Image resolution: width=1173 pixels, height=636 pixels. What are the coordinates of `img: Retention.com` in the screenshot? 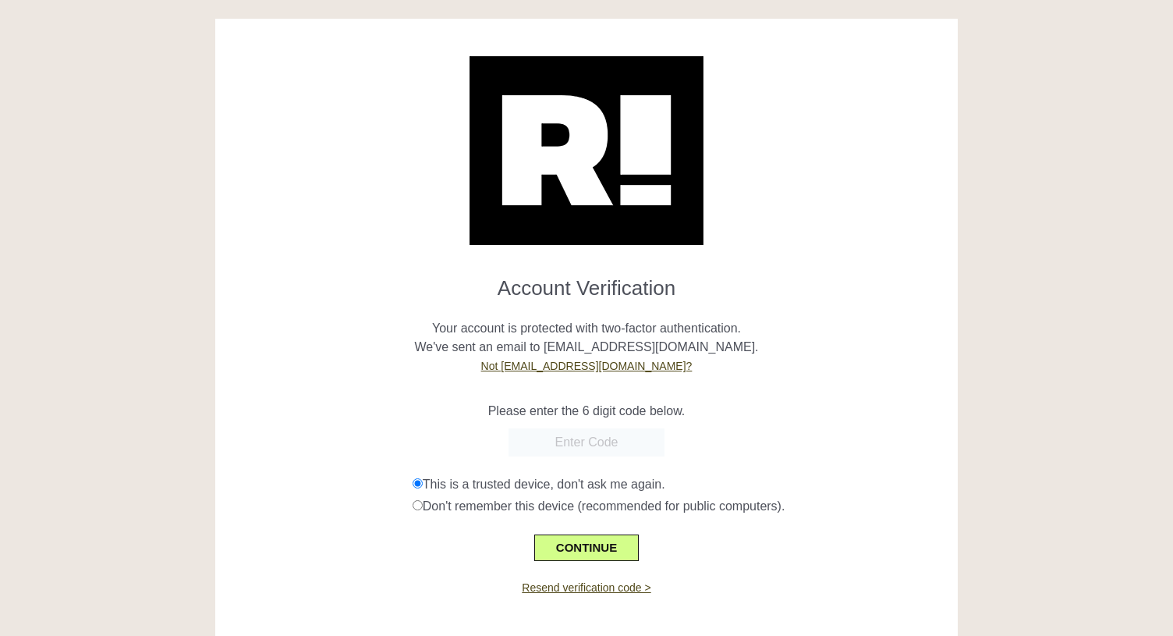 It's located at (586, 151).